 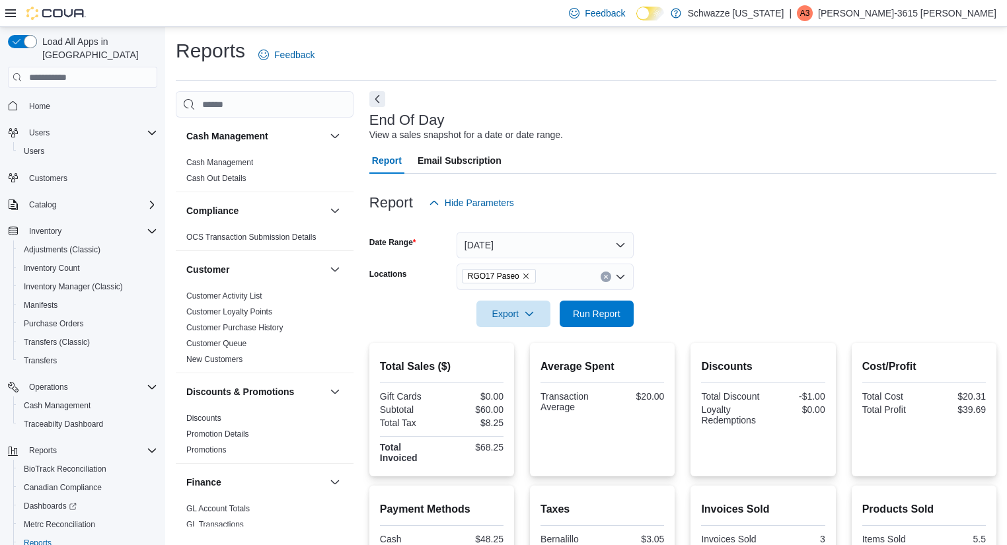 I want to click on button: Operations, so click(x=48, y=387).